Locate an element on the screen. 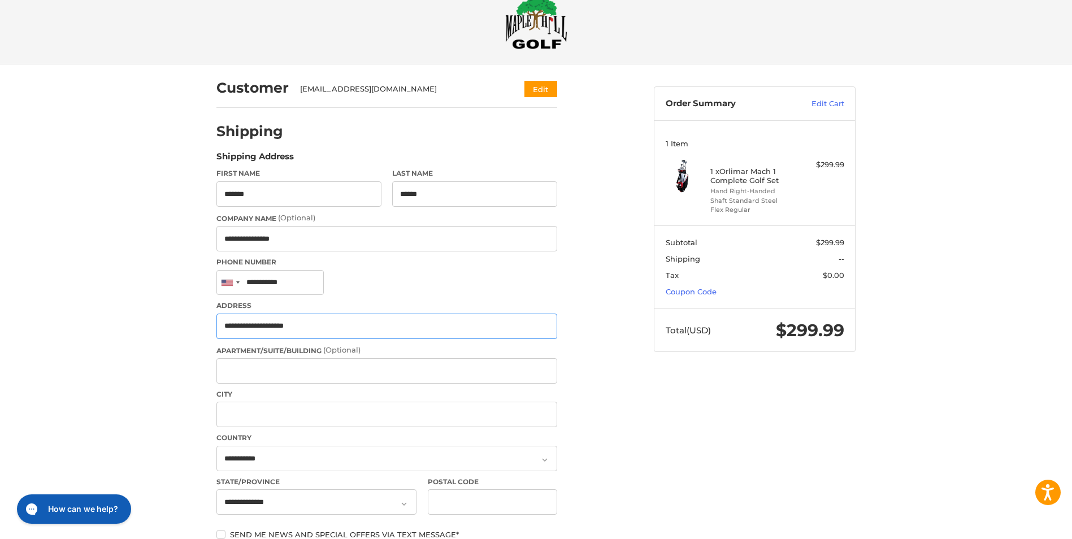 The image size is (1072, 539). span: Shipping is located at coordinates (683, 259).